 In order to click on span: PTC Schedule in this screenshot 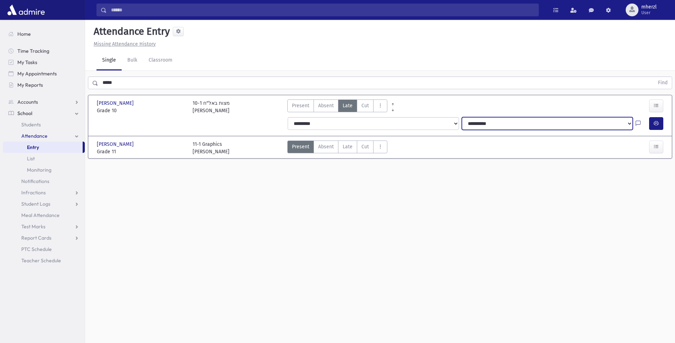, I will do `click(37, 250)`.